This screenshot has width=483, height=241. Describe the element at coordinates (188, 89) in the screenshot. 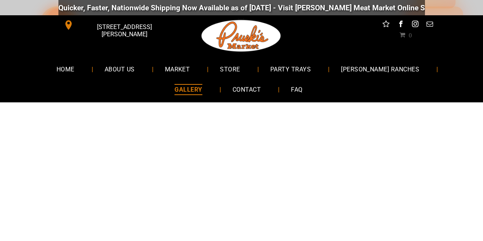

I see `a: GALLERY` at that location.